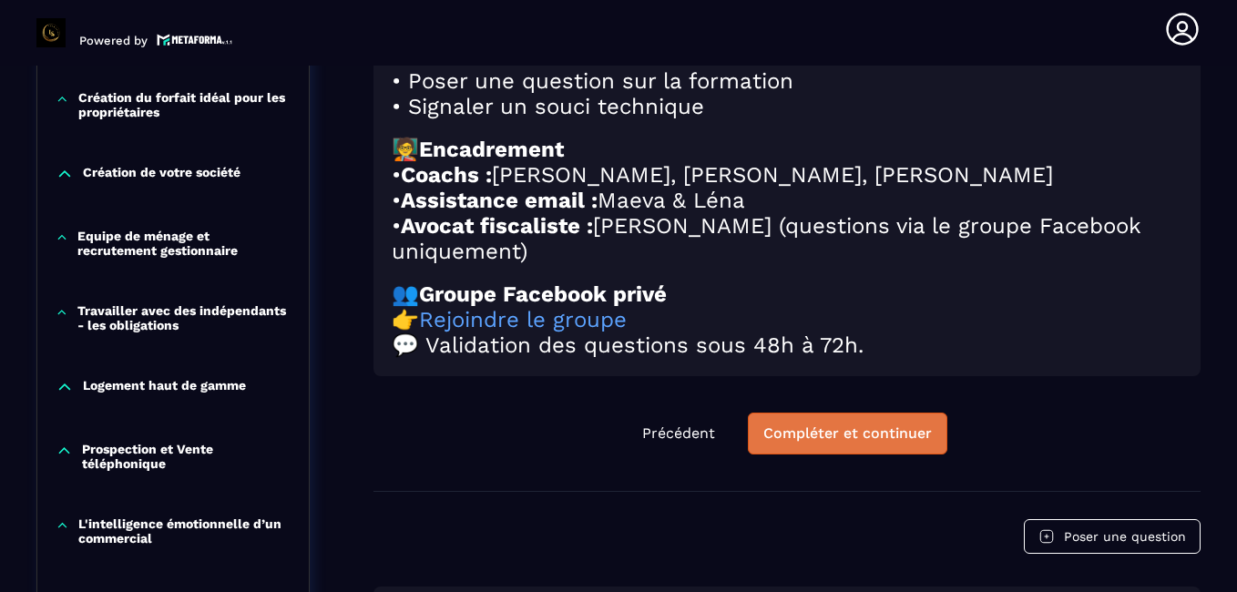  Describe the element at coordinates (847, 433) in the screenshot. I see `div: Compléter et continuer` at that location.